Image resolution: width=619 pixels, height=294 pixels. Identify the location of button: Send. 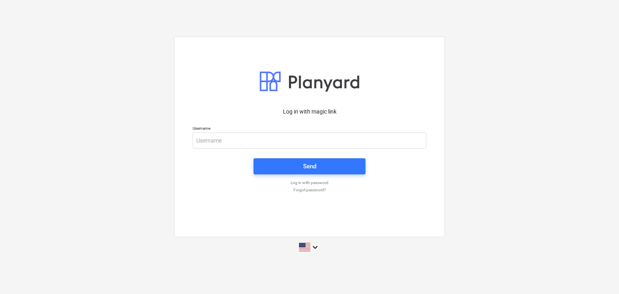
(310, 167).